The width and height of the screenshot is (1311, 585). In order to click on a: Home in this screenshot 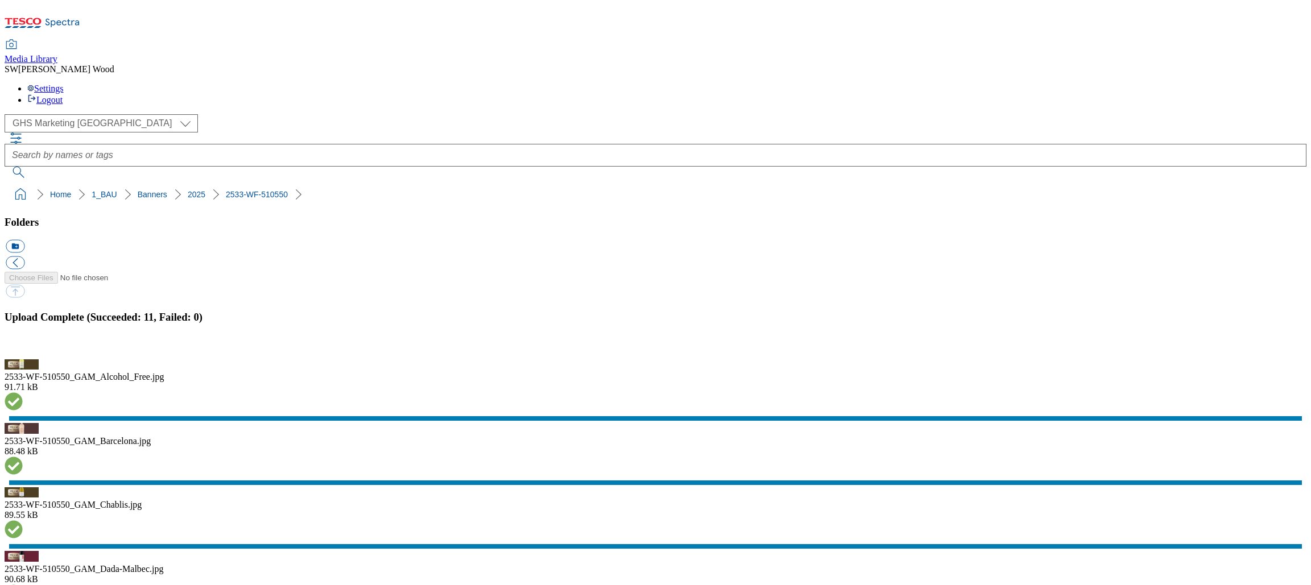, I will do `click(60, 195)`.